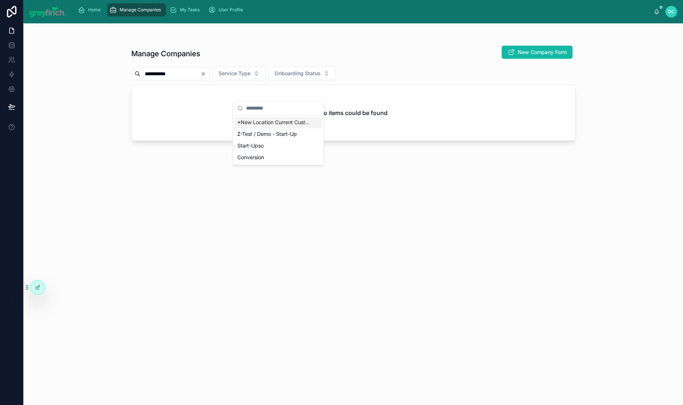 The height and width of the screenshot is (405, 683). Describe the element at coordinates (250, 146) in the screenshot. I see `span: Start-Upso` at that location.